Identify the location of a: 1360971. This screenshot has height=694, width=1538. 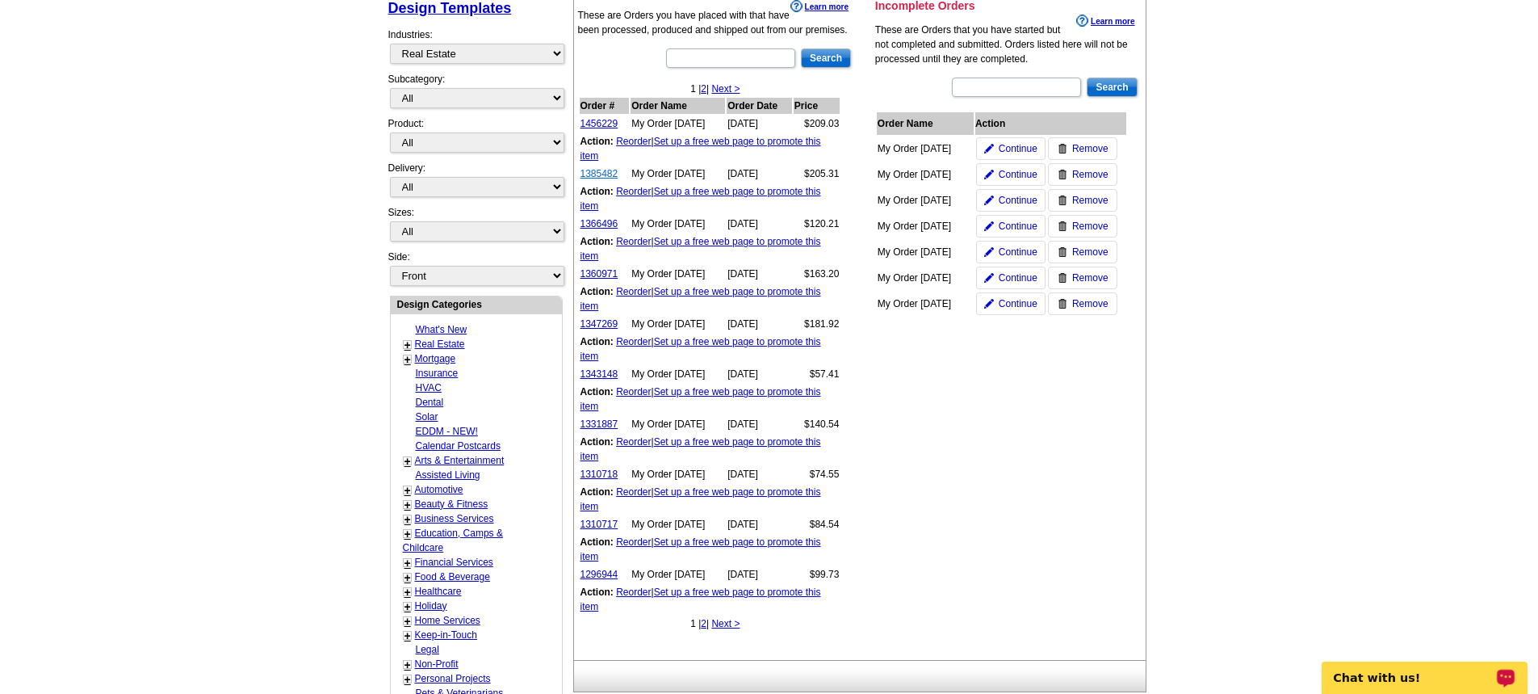
(599, 274).